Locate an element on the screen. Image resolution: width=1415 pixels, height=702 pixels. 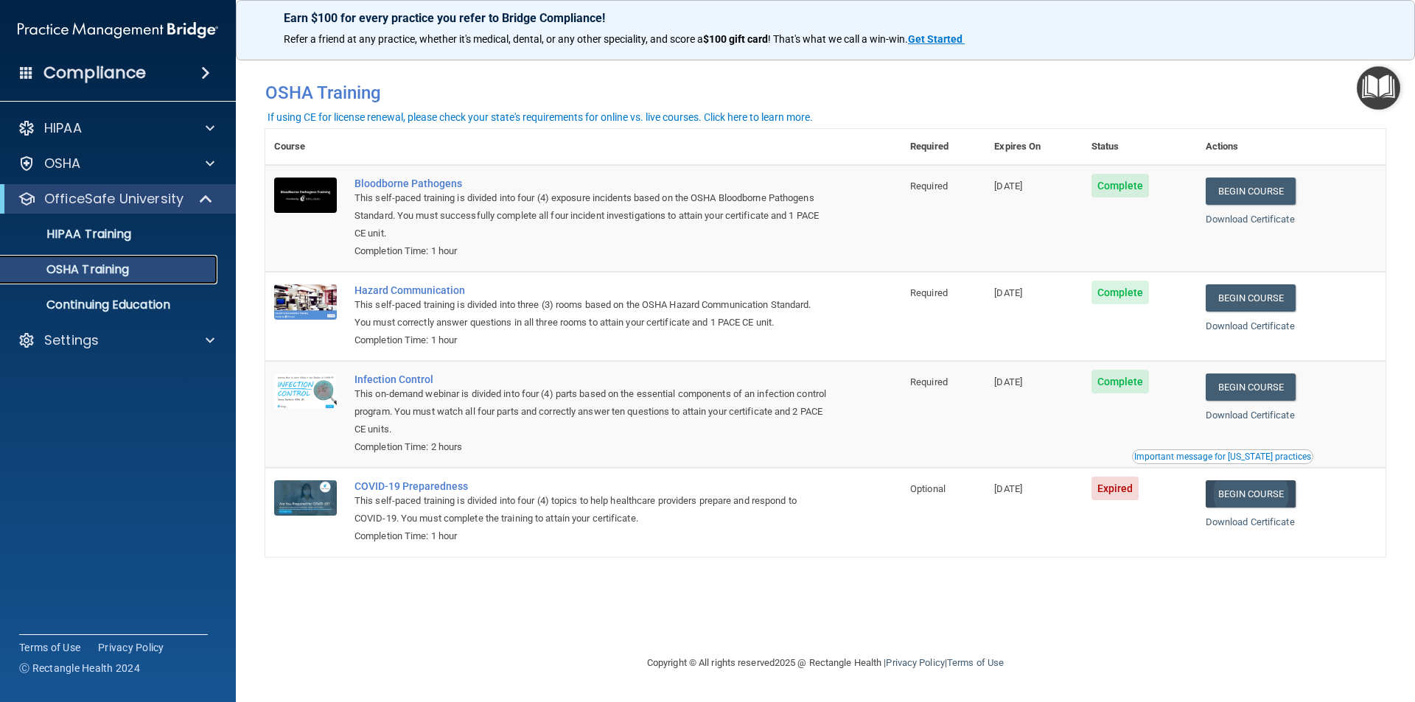
span: Expired is located at coordinates (1115, 489).